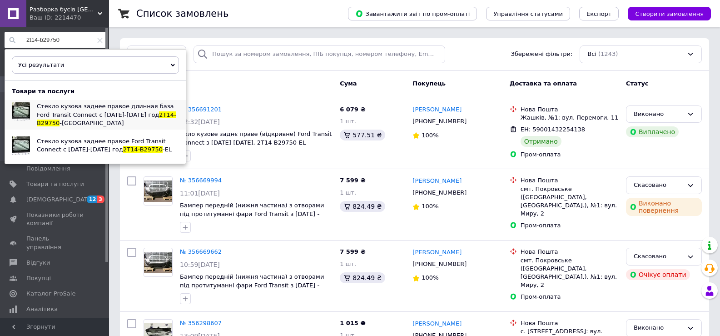 The width and height of the screenshot is (720, 336). Describe the element at coordinates (182, 14) in the screenshot. I see `h1: Список замовлень` at that location.